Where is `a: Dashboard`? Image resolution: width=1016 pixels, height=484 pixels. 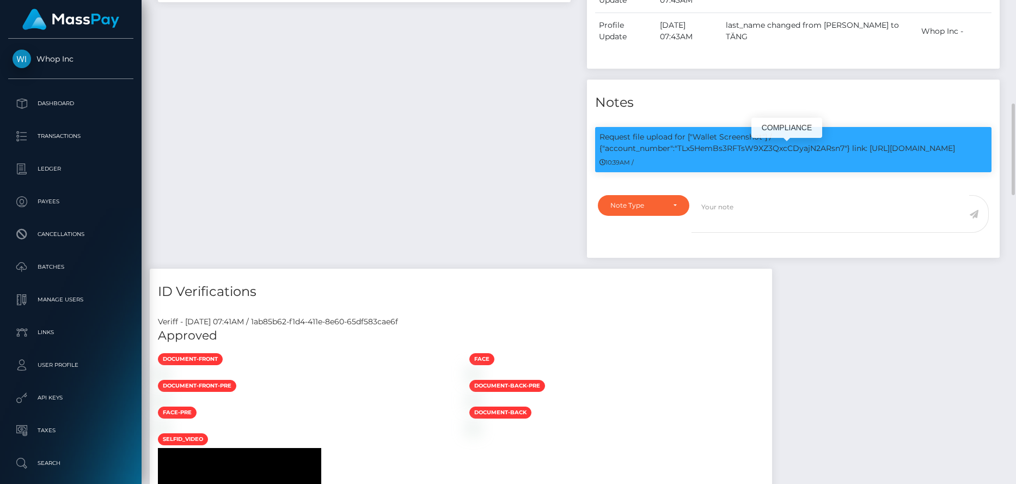
a: Dashboard is located at coordinates (71, 103).